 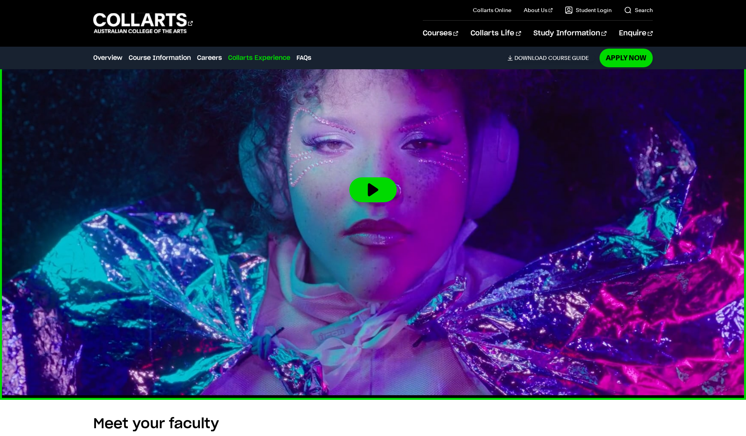 What do you see at coordinates (373, 424) in the screenshot?
I see `h2: Meet your faculty` at bounding box center [373, 424].